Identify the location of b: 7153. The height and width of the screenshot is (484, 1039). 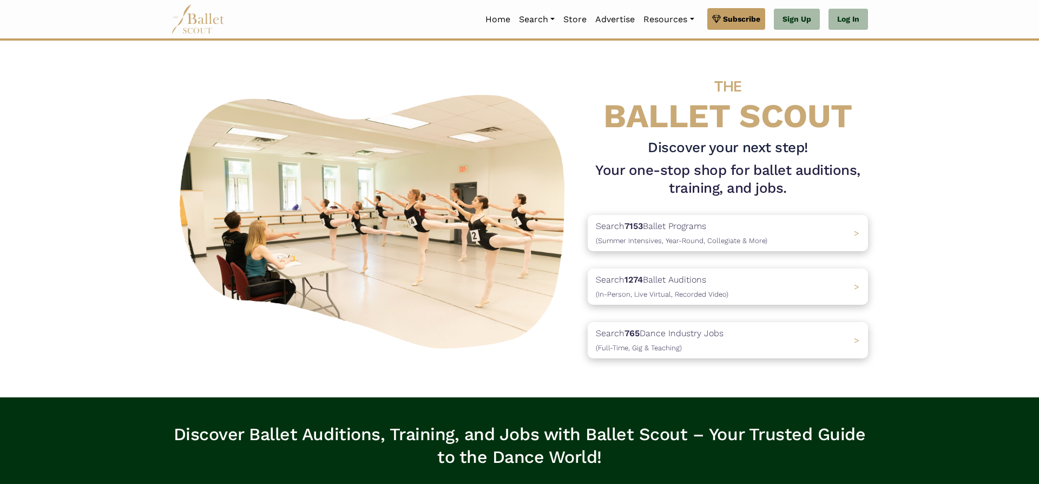
(634, 226).